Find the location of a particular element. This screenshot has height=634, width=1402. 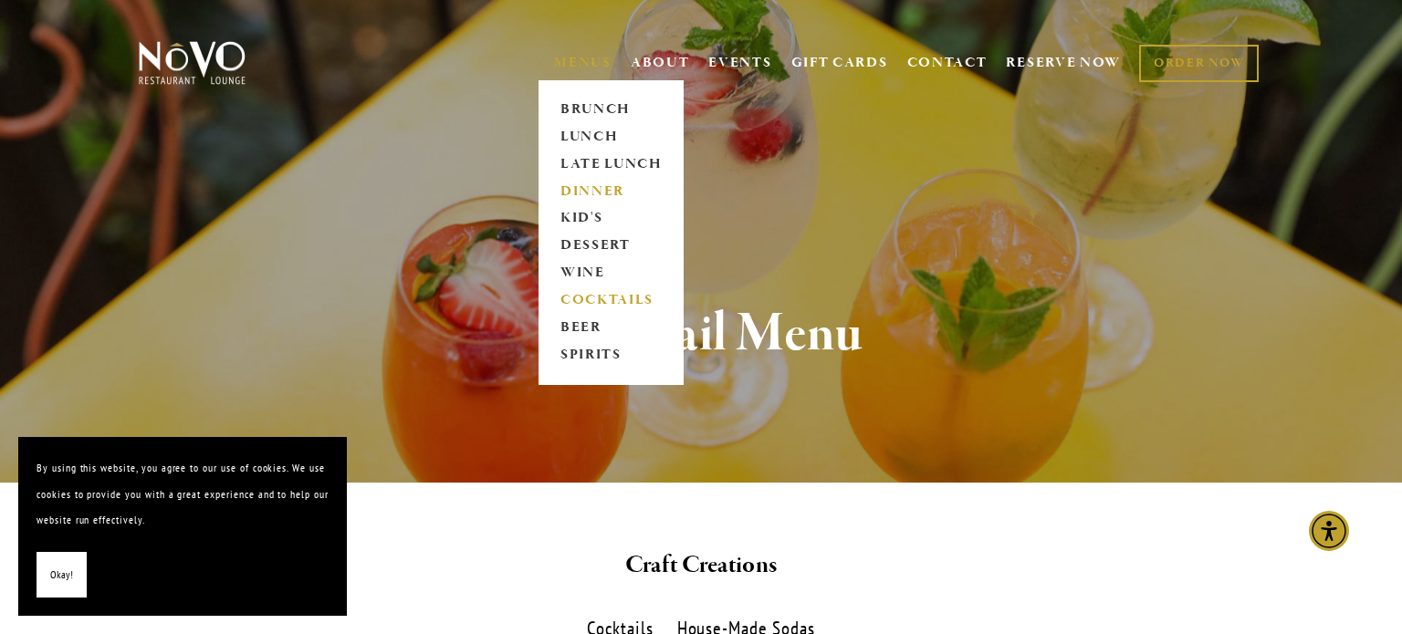

a: BEER is located at coordinates (611, 329).